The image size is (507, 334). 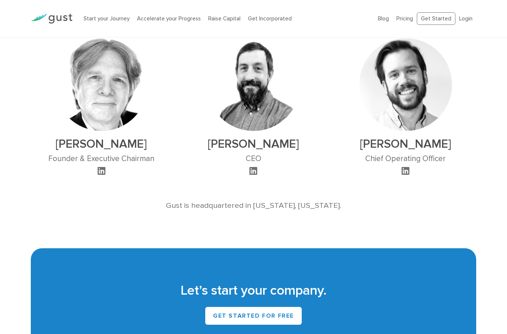 What do you see at coordinates (107, 19) in the screenshot?
I see `a: Start your Journey` at bounding box center [107, 19].